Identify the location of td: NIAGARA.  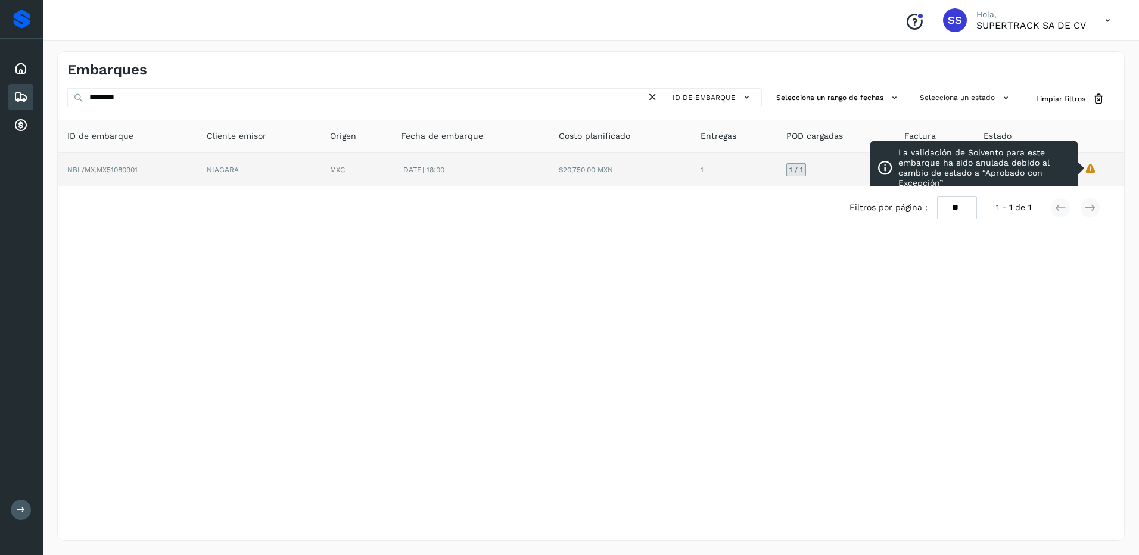
(259, 170).